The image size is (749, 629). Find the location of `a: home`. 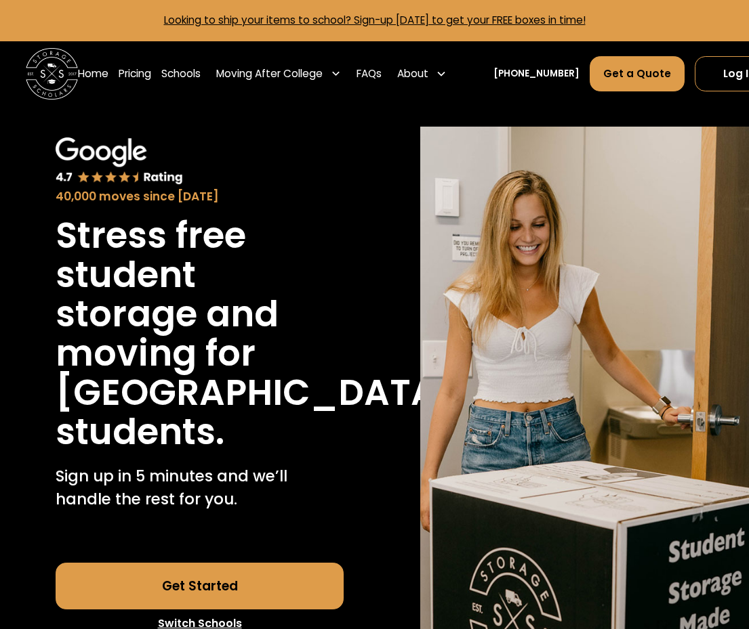

a: home is located at coordinates (51, 74).